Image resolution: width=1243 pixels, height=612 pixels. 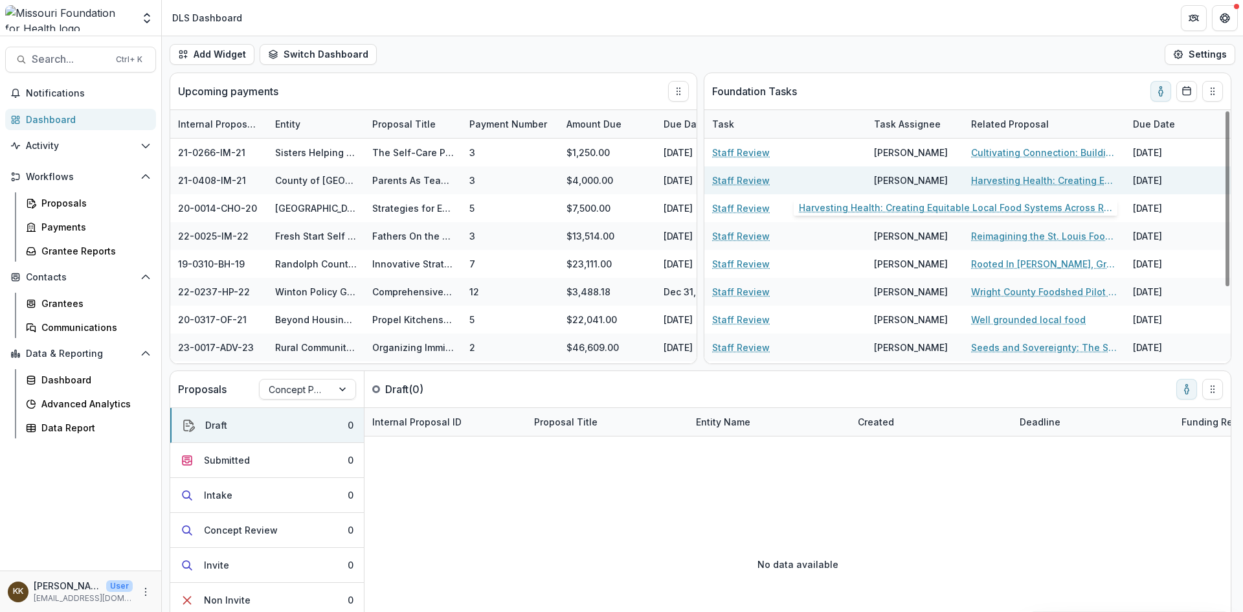 What do you see at coordinates (228, 91) in the screenshot?
I see `p: Upcoming payments` at bounding box center [228, 91].